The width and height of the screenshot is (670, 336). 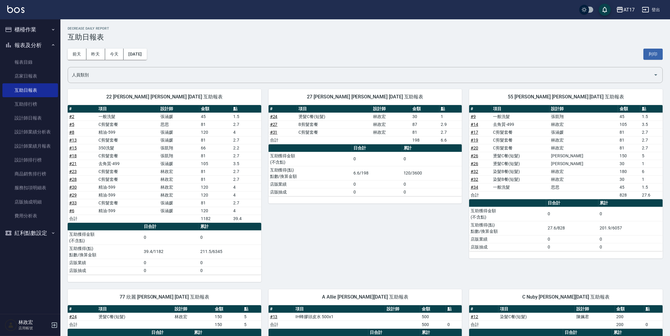 I want to click on td: B剪髮套餐, so click(x=334, y=124).